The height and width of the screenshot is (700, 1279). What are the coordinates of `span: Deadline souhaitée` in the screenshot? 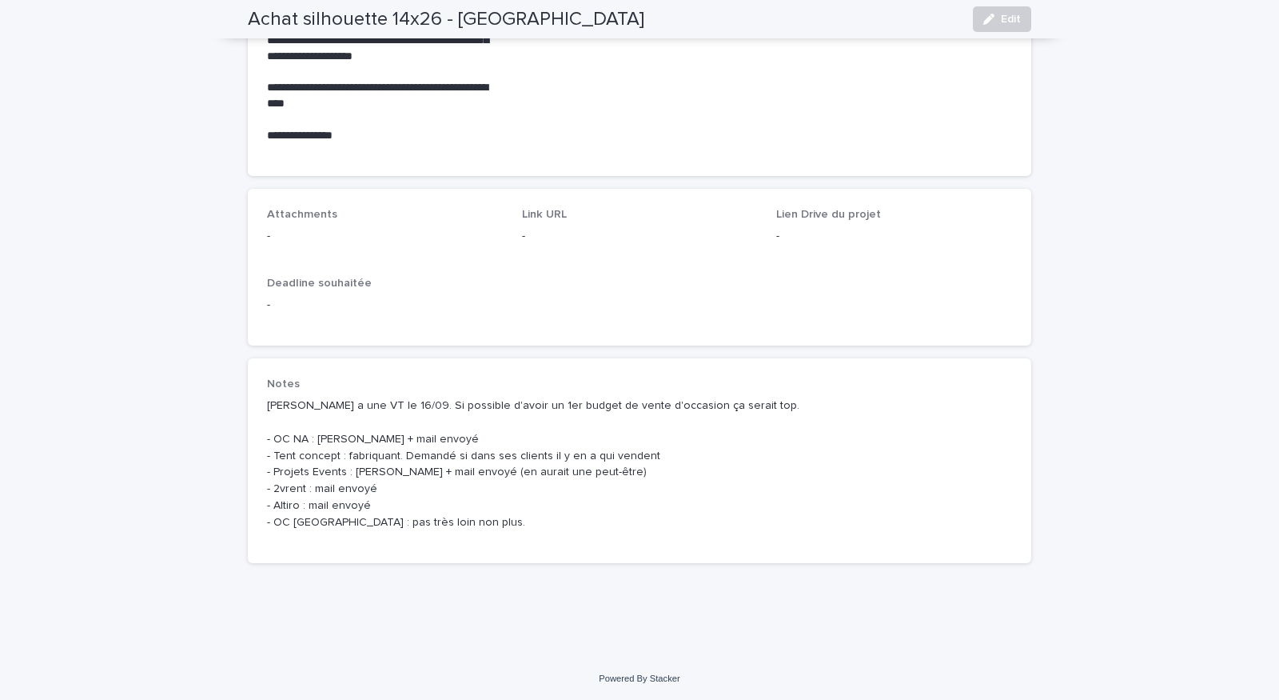 It's located at (319, 283).